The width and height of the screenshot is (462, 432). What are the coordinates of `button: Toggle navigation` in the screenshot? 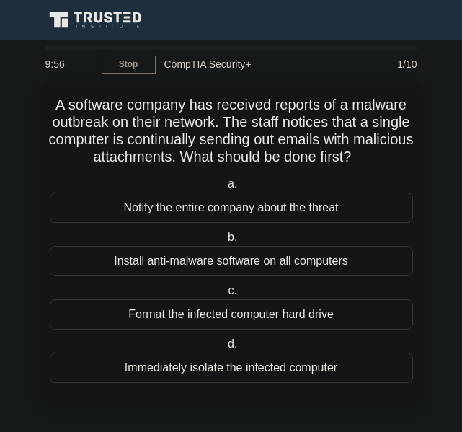 It's located at (397, 20).